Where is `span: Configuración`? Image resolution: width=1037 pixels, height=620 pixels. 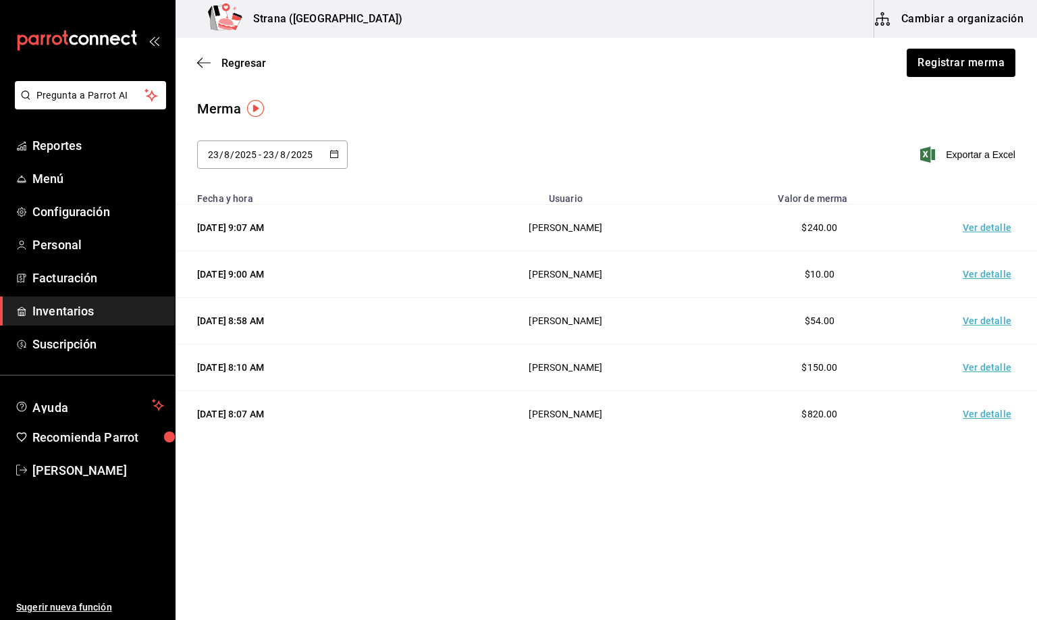
span: Configuración is located at coordinates (98, 211).